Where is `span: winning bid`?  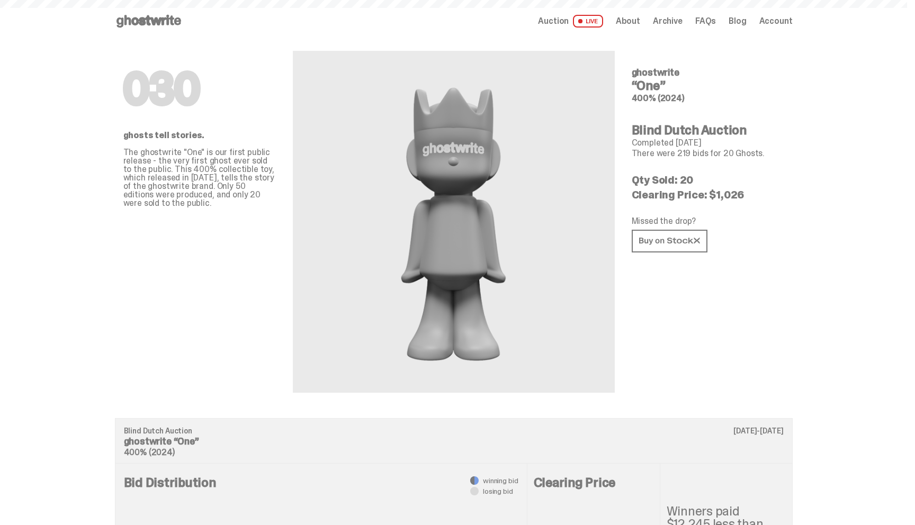 span: winning bid is located at coordinates (500, 481).